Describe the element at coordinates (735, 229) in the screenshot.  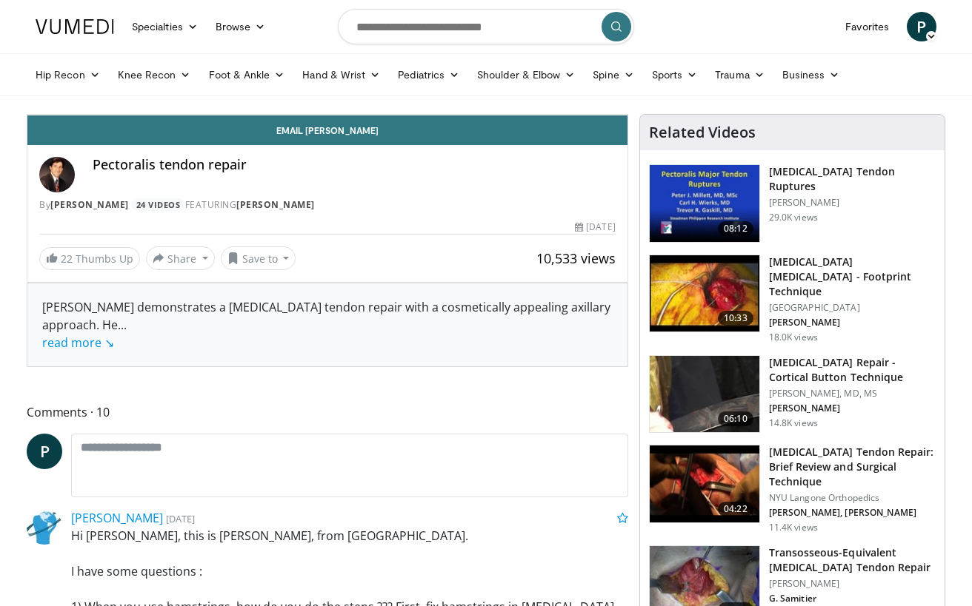
I see `span: 08:12` at that location.